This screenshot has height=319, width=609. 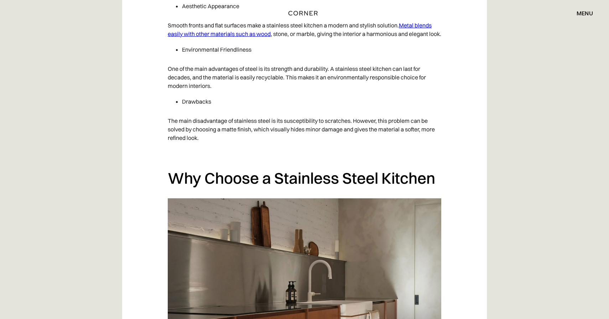 What do you see at coordinates (304, 77) in the screenshot?
I see `p: One of the main advantages of steel is its strength and durability. A stainless steel kitchen can...` at bounding box center [304, 77].